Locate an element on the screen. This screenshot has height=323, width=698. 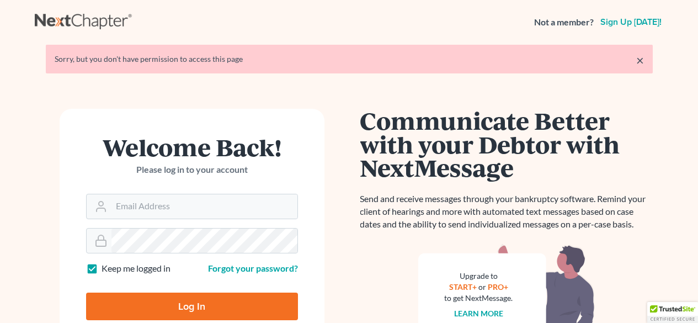
a: PRO+ is located at coordinates (498, 287).